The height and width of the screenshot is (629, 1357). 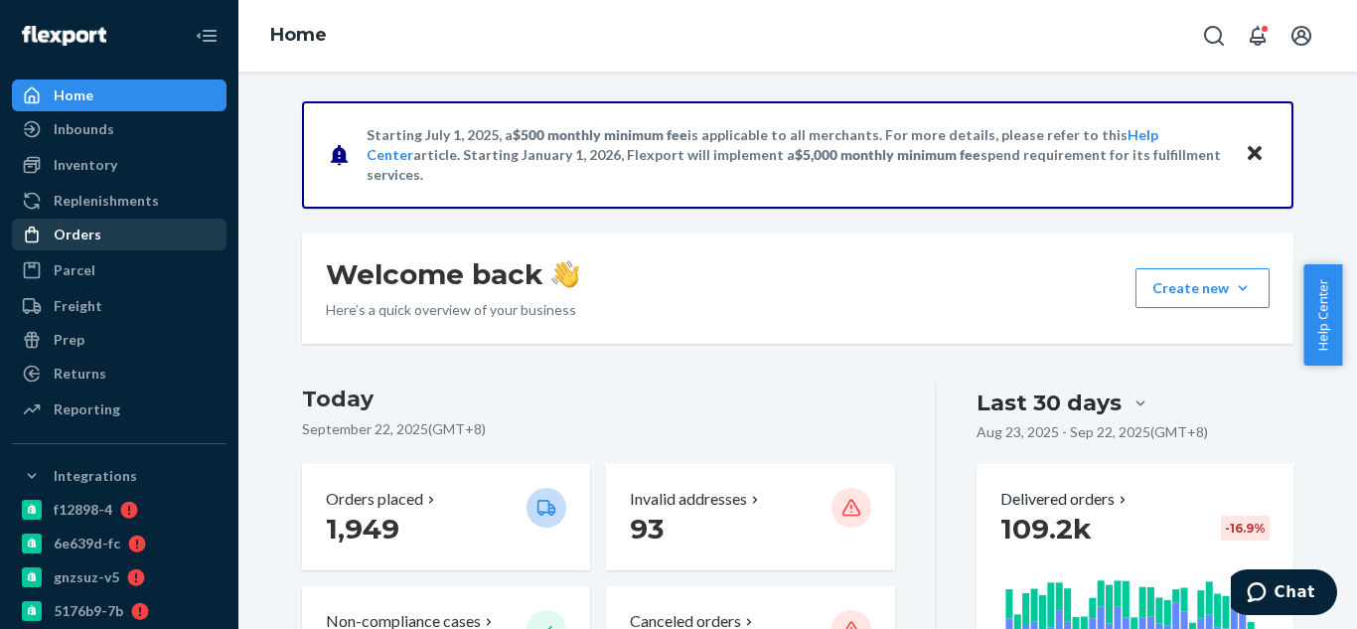 I want to click on a: Prep, so click(x=119, y=340).